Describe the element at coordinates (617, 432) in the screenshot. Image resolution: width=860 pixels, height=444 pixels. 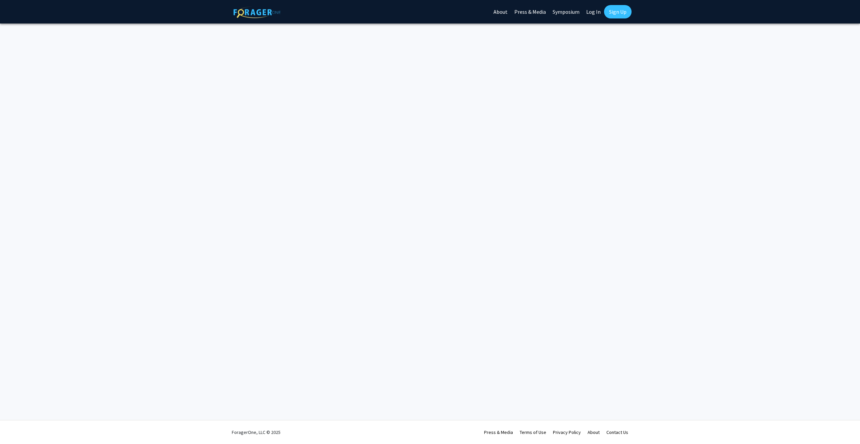
I see `a: Contact Us` at that location.